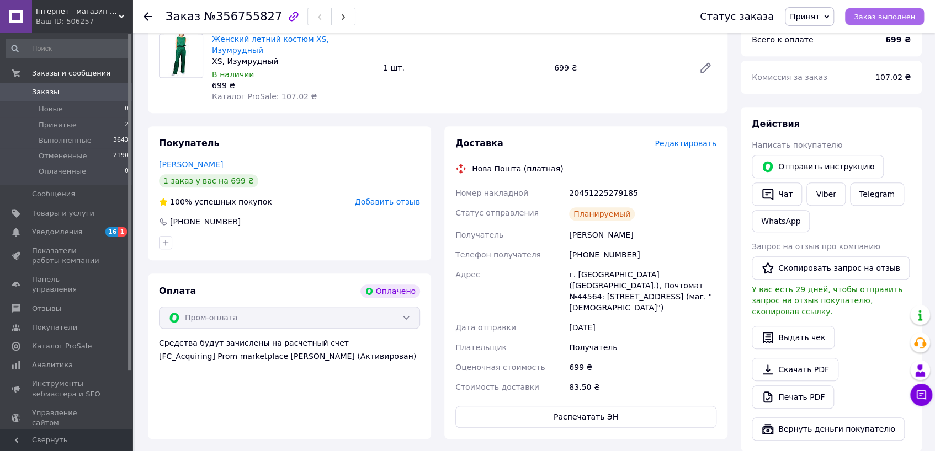  Describe the element at coordinates (264, 97) in the screenshot. I see `span: Каталог ProSale: 107.02 ₴` at that location.